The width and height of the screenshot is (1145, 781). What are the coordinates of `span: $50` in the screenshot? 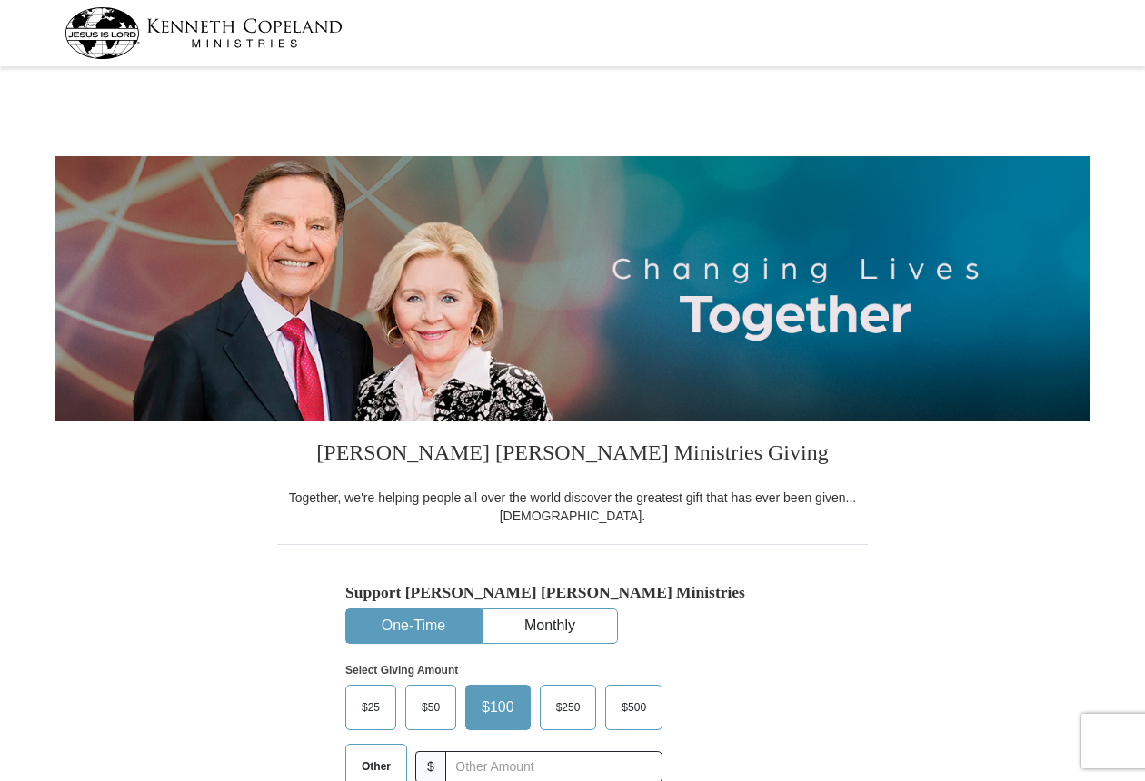 It's located at (431, 708).